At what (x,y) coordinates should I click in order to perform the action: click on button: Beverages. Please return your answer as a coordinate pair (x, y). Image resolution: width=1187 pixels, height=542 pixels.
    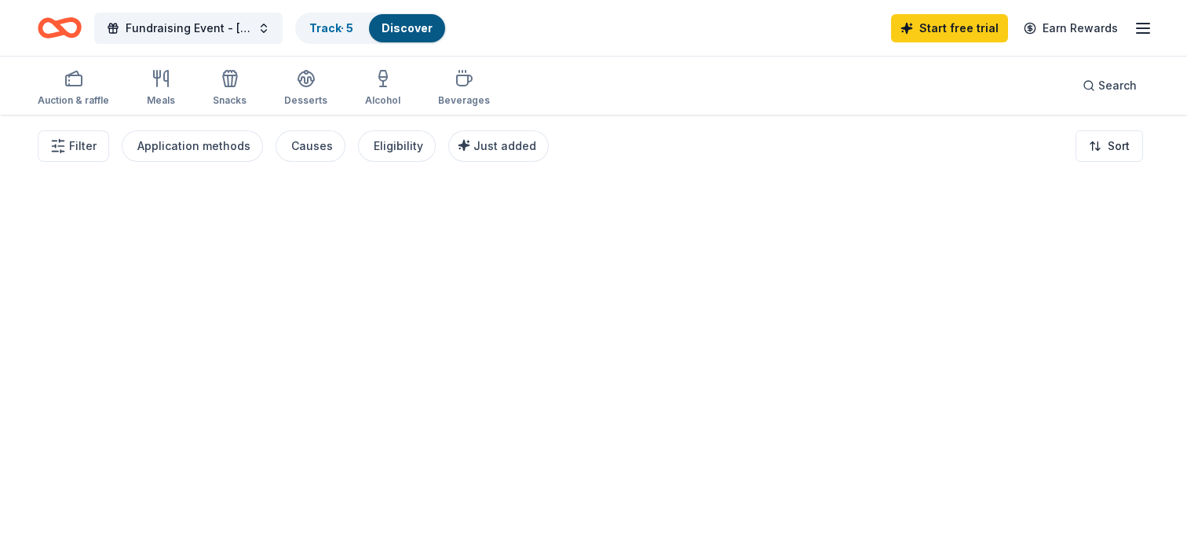
    Looking at the image, I should click on (464, 89).